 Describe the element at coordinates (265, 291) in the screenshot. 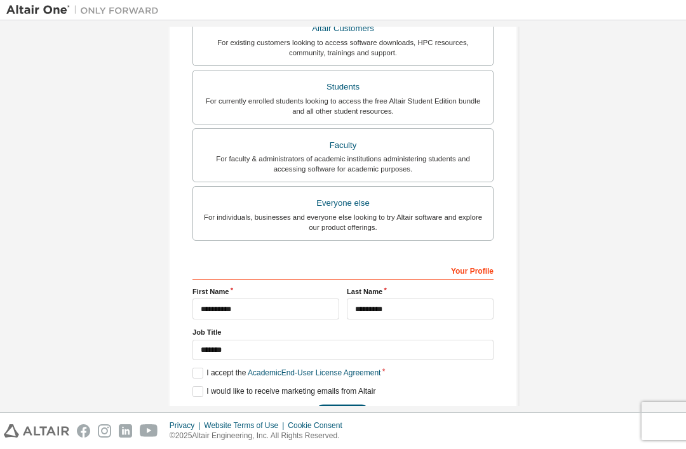

I see `label: First Name` at that location.